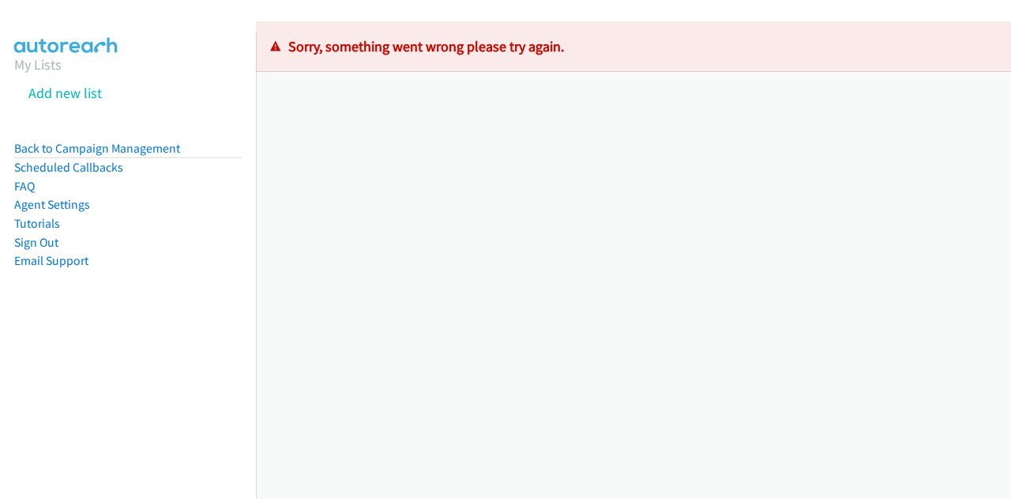  What do you see at coordinates (97, 148) in the screenshot?
I see `a: Back to Campaign Management` at bounding box center [97, 148].